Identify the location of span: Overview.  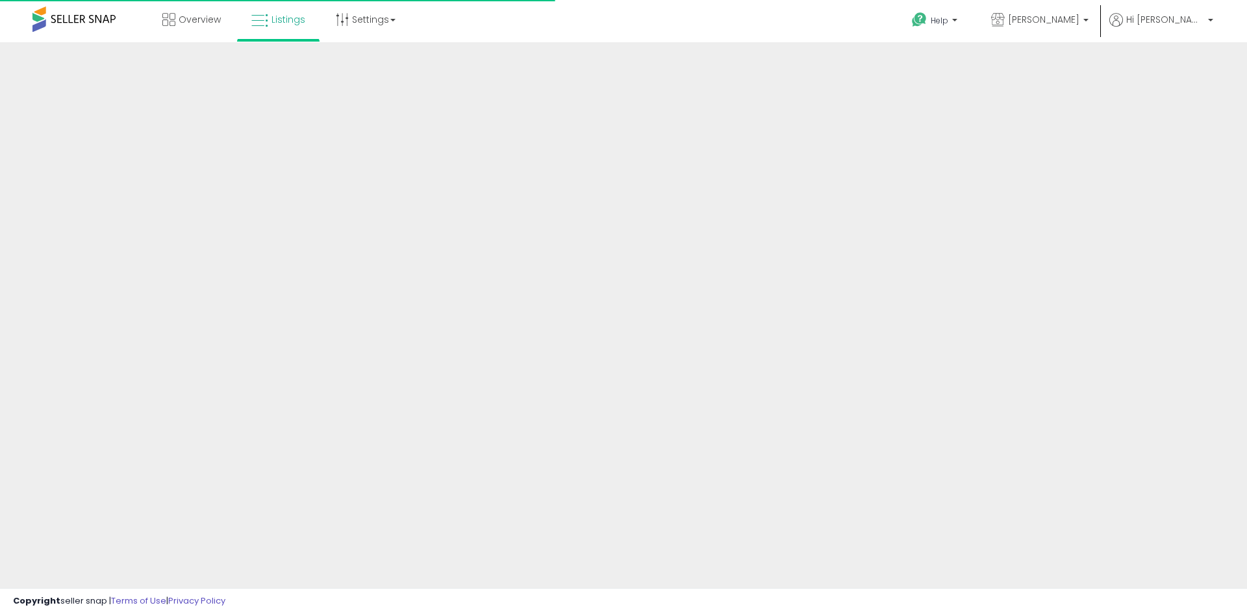
(199, 19).